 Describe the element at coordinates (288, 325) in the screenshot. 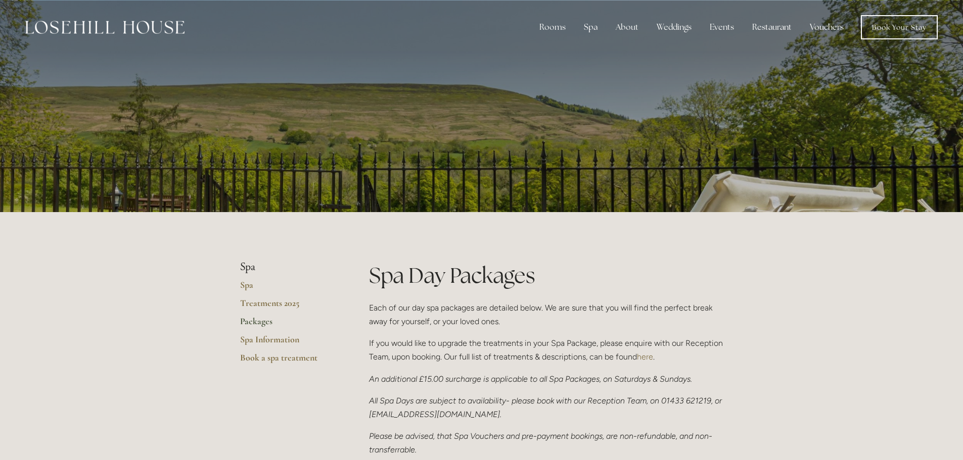

I see `a: Packages` at that location.